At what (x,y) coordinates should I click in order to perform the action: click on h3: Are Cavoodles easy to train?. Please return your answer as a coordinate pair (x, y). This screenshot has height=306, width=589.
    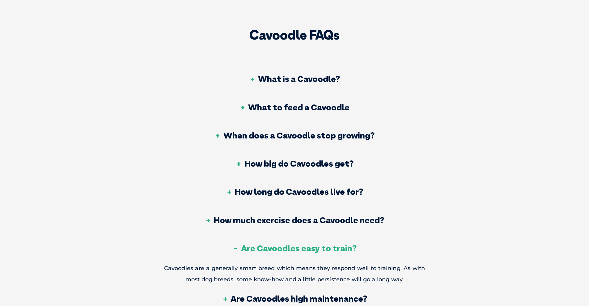
    Looking at the image, I should click on (294, 248).